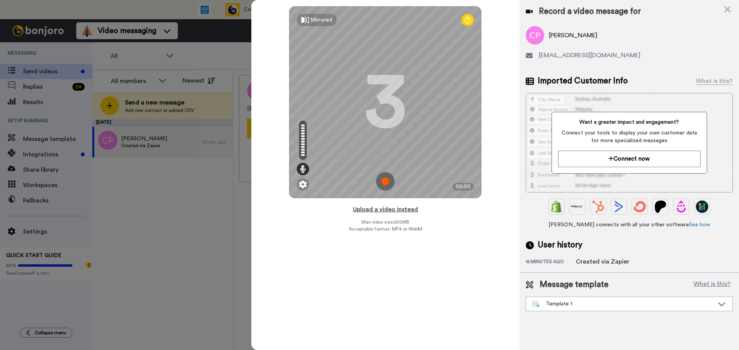  What do you see at coordinates (681, 207) in the screenshot?
I see `img: Drip` at bounding box center [681, 207].